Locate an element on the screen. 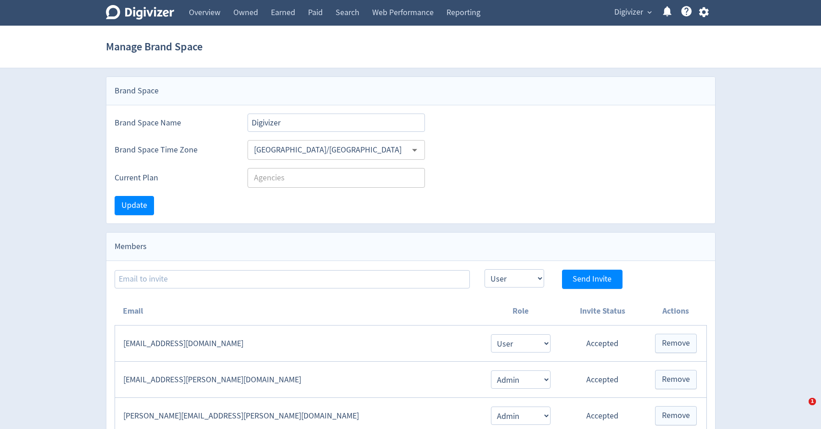  span: Digivizer is located at coordinates (628, 12).